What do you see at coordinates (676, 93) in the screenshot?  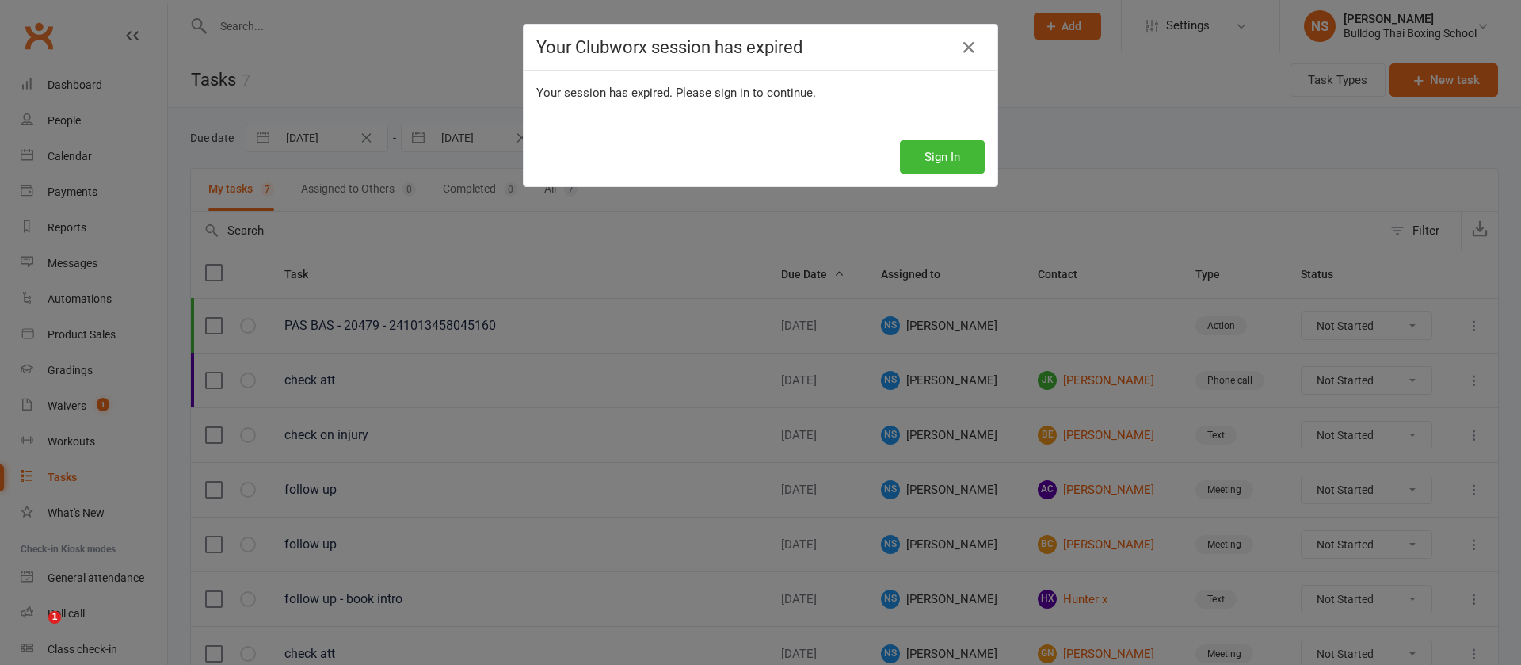 I see `span: Your session has expired. Please sign in to continue.` at bounding box center [676, 93].